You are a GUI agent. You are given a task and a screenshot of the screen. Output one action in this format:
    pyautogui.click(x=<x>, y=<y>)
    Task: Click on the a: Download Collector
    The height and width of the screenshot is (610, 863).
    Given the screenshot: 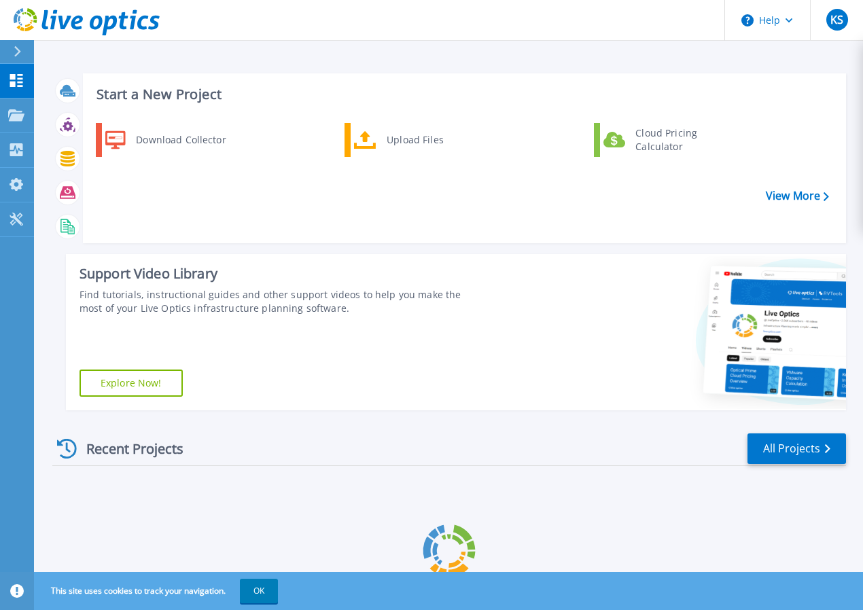 What is the action you would take?
    pyautogui.click(x=165, y=140)
    